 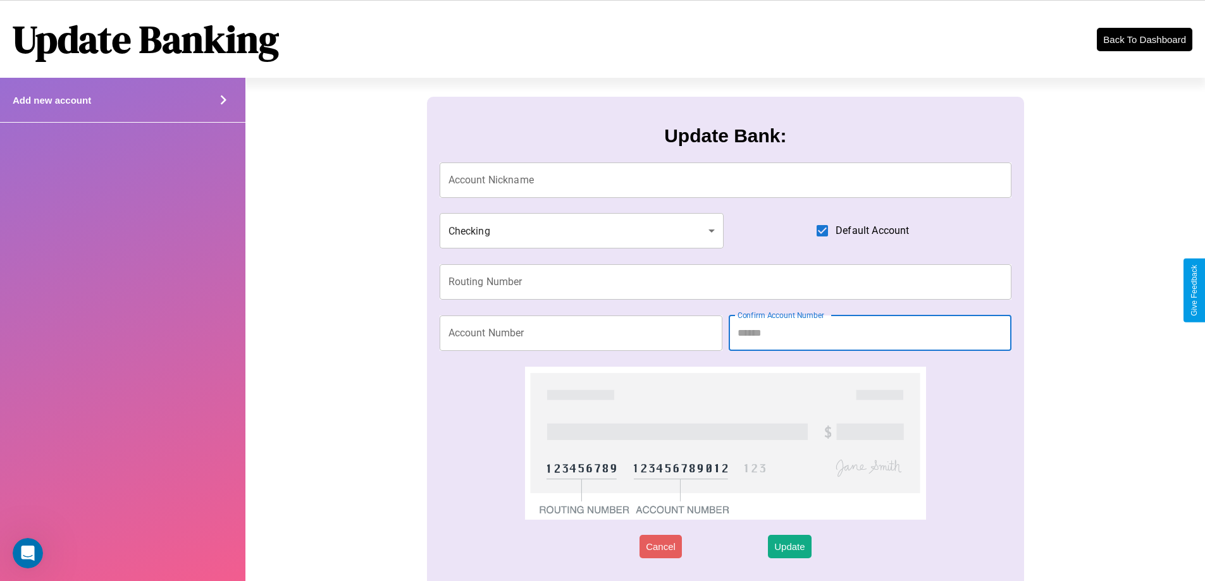 I want to click on button: Back To Dashboard, so click(x=1144, y=39).